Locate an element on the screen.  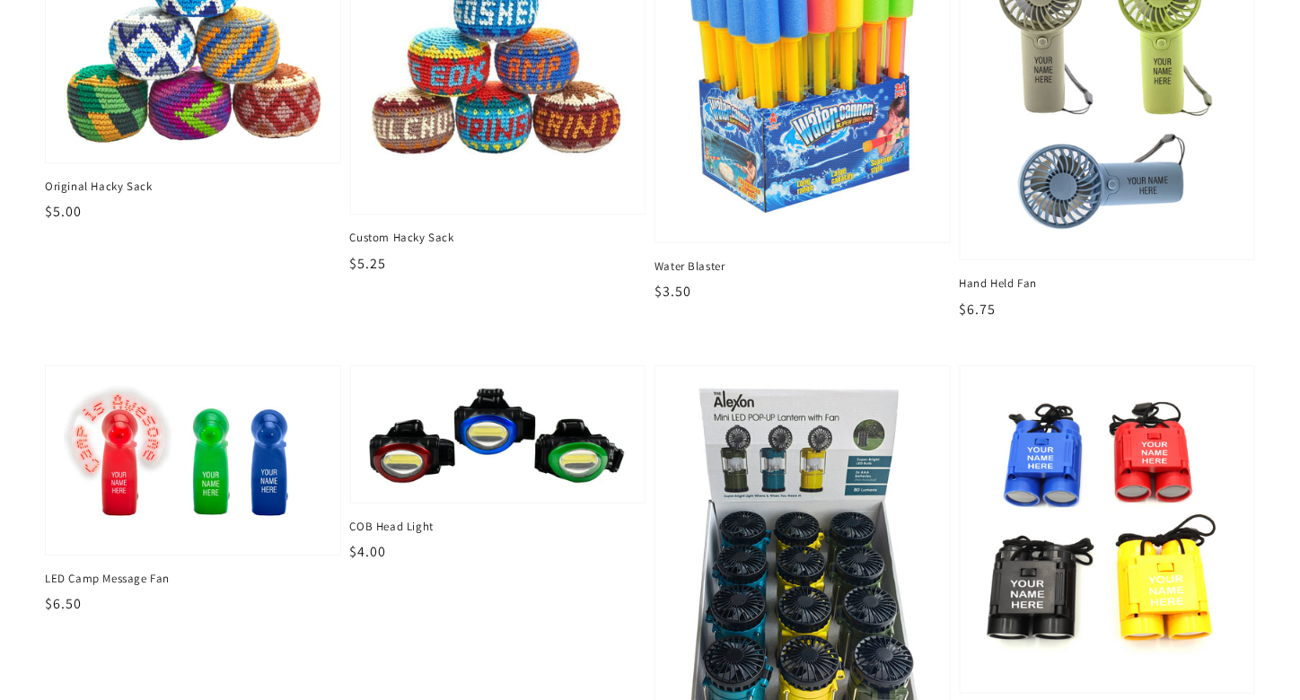
span: LED Camp Message Fan is located at coordinates (193, 579).